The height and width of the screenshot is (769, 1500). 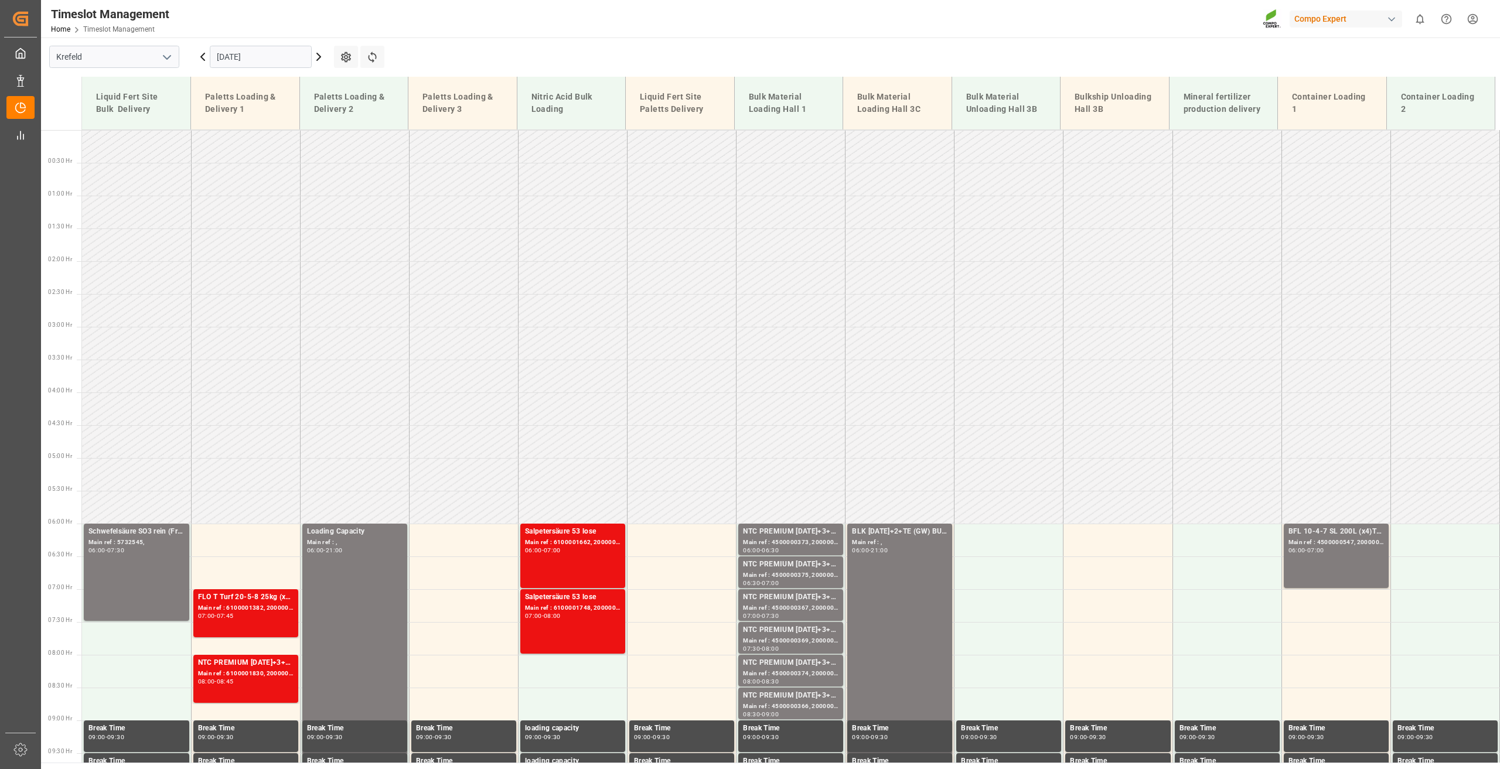 I want to click on div: Paletts Loading & Delivery 3, so click(x=462, y=103).